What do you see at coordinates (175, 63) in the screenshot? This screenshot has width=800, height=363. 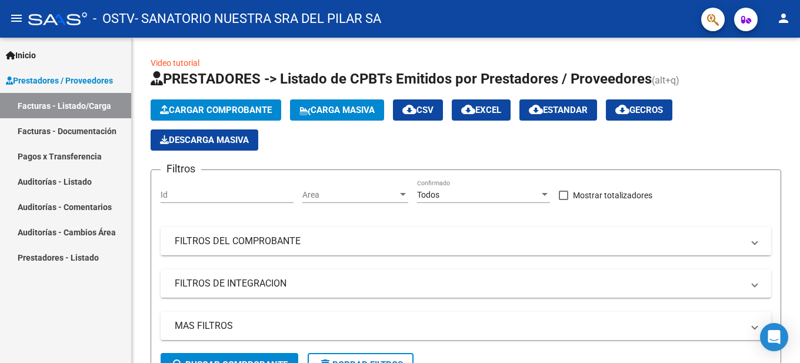 I see `a: Video tutorial` at bounding box center [175, 63].